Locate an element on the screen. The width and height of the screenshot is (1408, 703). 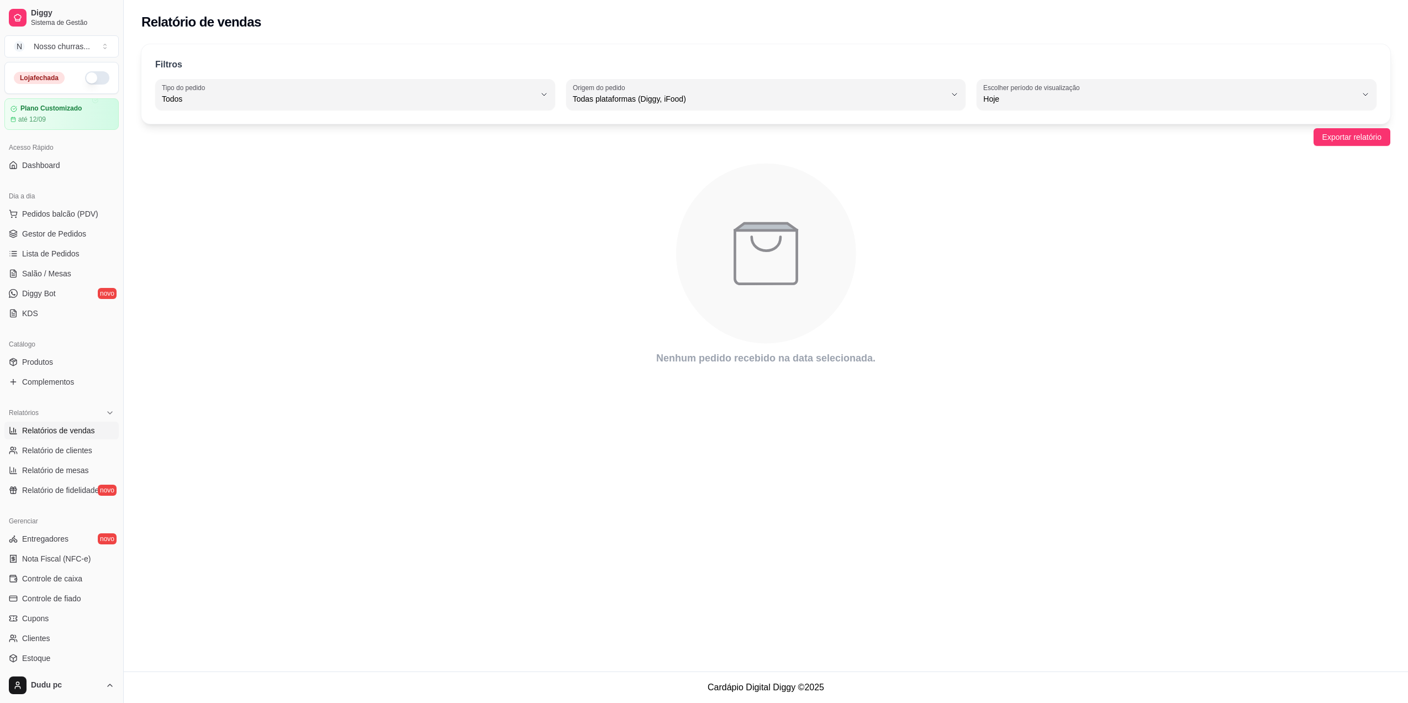
a: Produtos is located at coordinates (61, 362).